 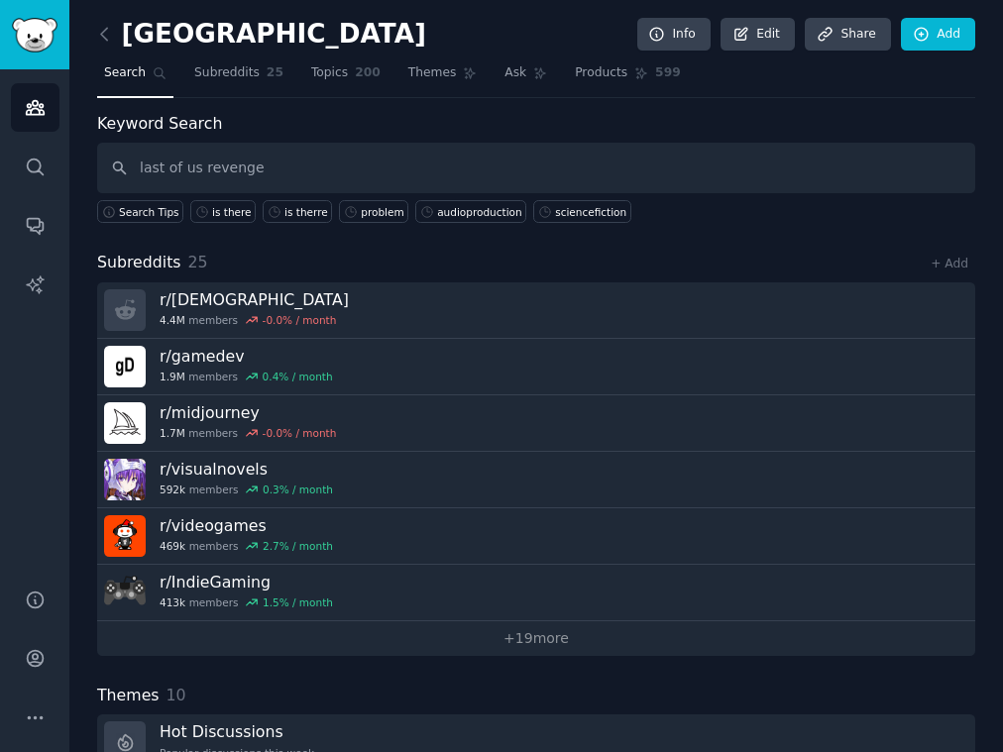 What do you see at coordinates (536, 536) in the screenshot?
I see `a: r/videogames469kmembers2.7% / month` at bounding box center [536, 536].